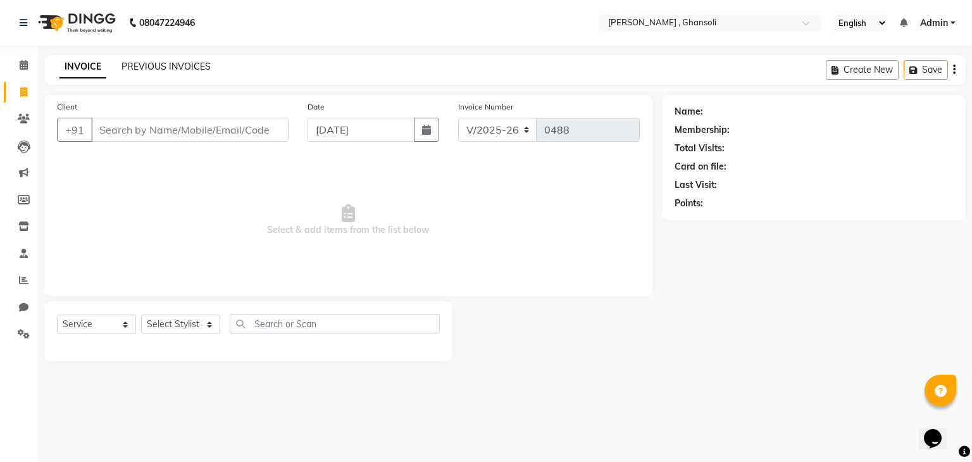 The height and width of the screenshot is (462, 972). I want to click on button: +91, so click(75, 130).